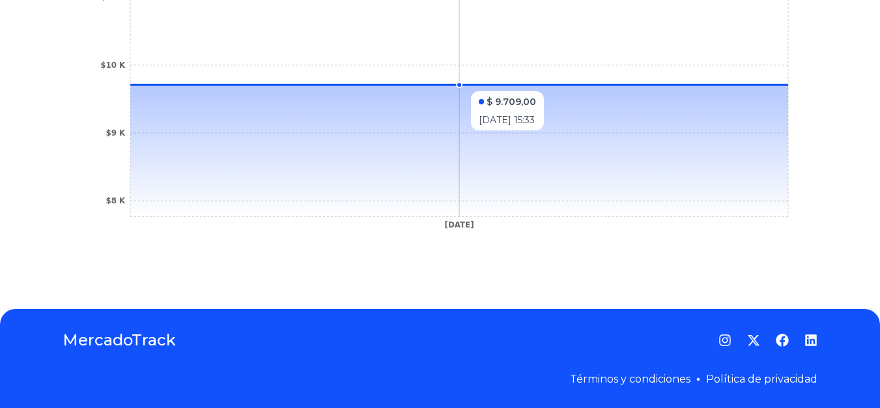 The height and width of the screenshot is (408, 880). What do you see at coordinates (725, 340) in the screenshot?
I see `a: Instagram` at bounding box center [725, 340].